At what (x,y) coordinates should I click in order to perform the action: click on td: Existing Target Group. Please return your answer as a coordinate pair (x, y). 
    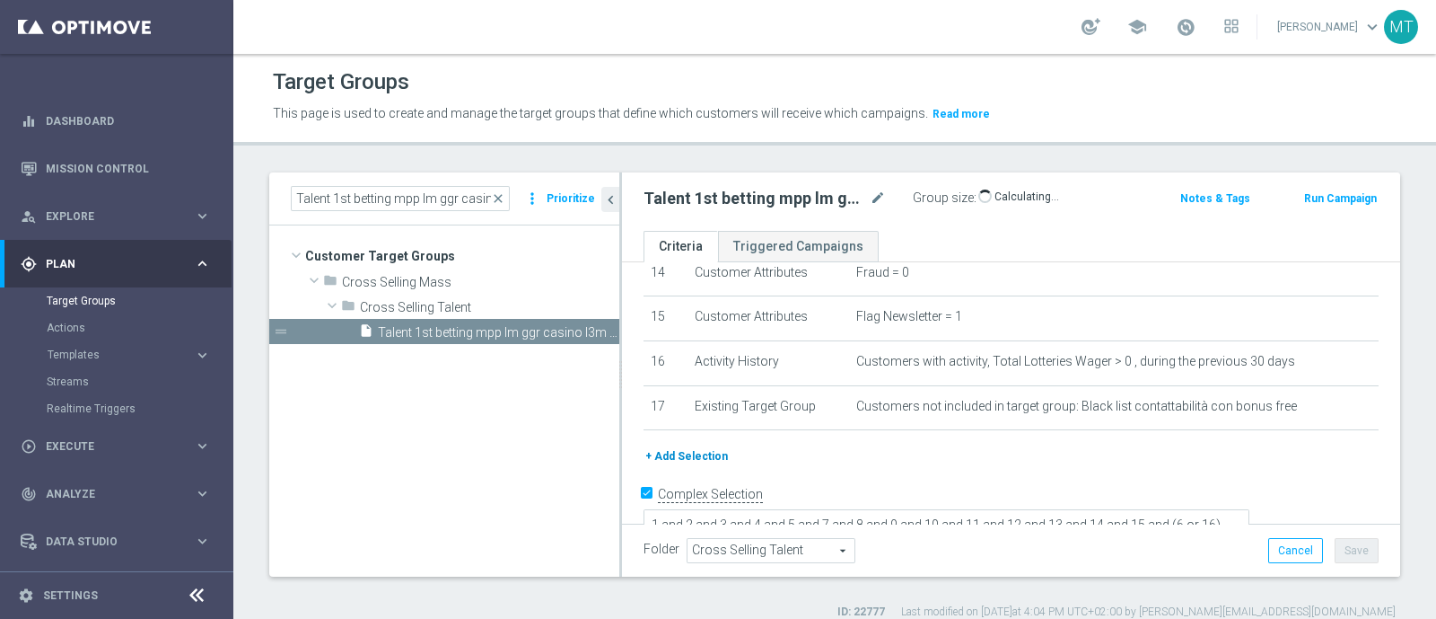
    Looking at the image, I should click on (768, 408).